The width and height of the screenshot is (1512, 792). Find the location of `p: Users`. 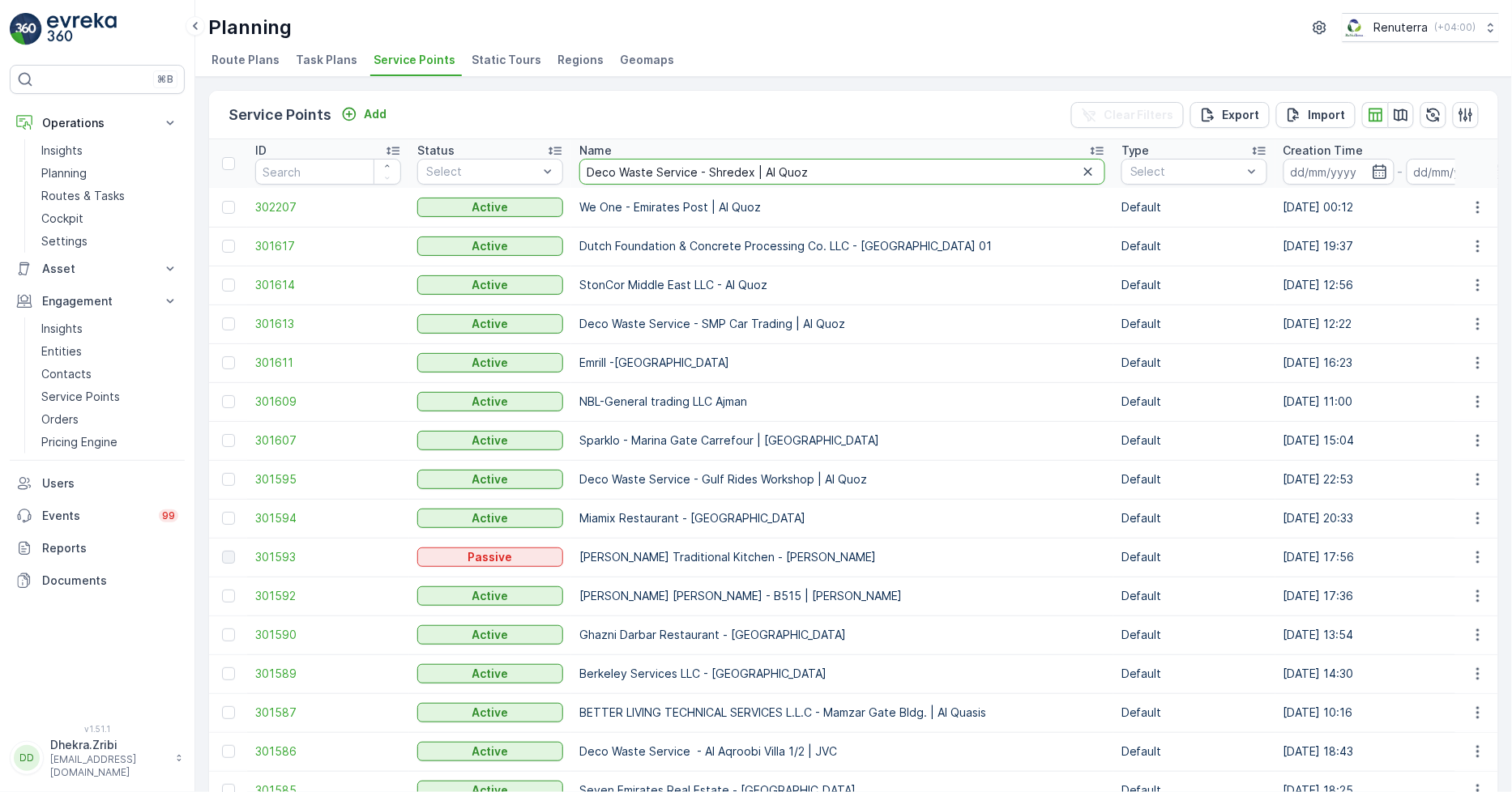

p: Users is located at coordinates (110, 483).